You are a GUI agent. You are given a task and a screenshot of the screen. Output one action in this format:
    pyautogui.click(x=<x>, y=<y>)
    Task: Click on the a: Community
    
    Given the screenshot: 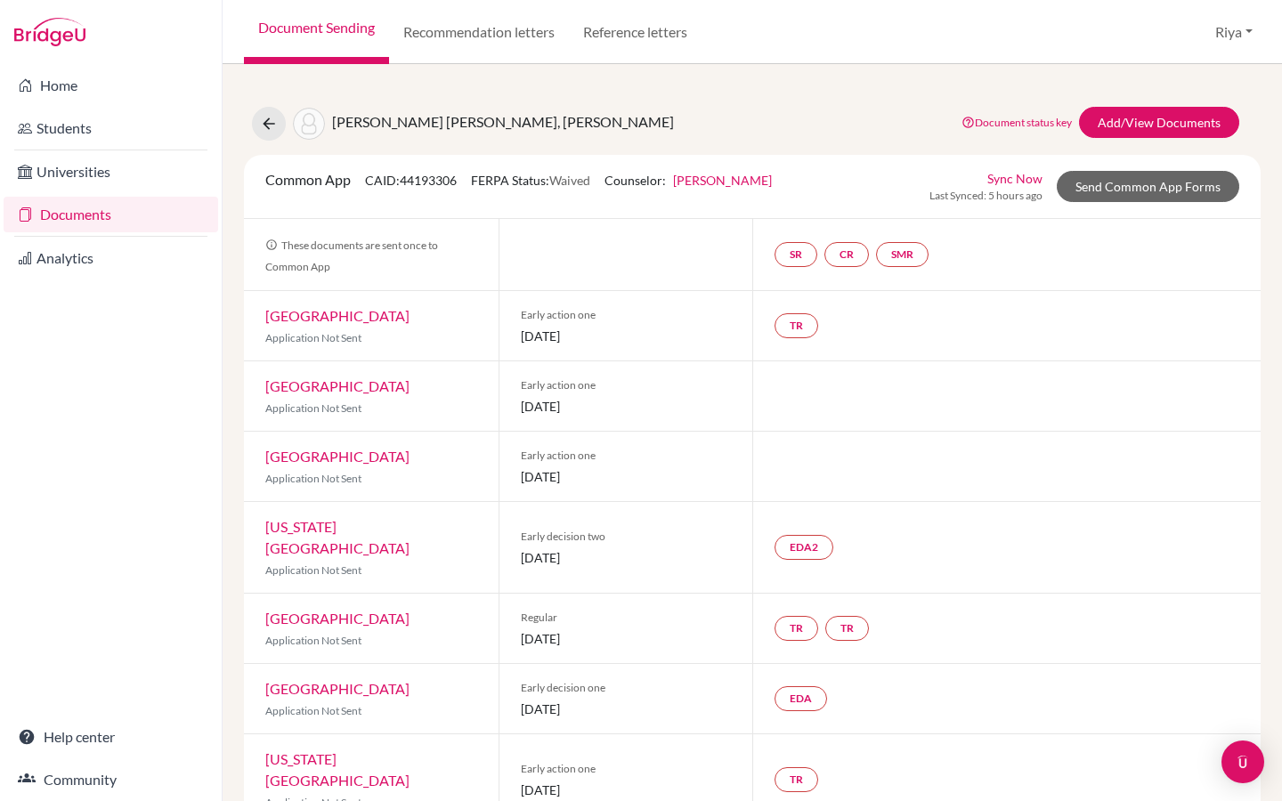 What is the action you would take?
    pyautogui.click(x=110, y=780)
    